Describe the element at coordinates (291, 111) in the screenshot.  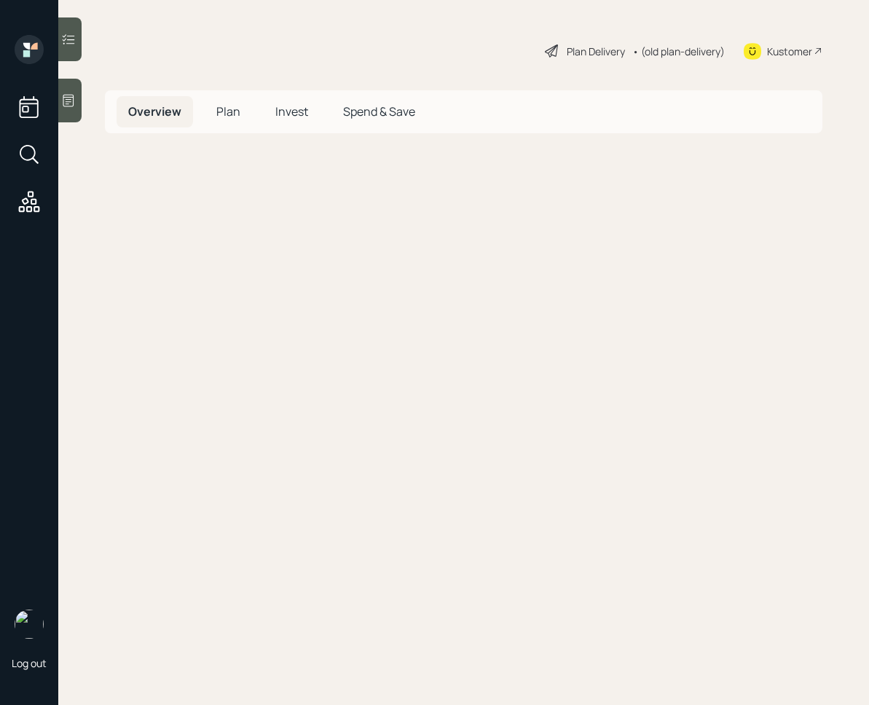
I see `span: Invest` at that location.